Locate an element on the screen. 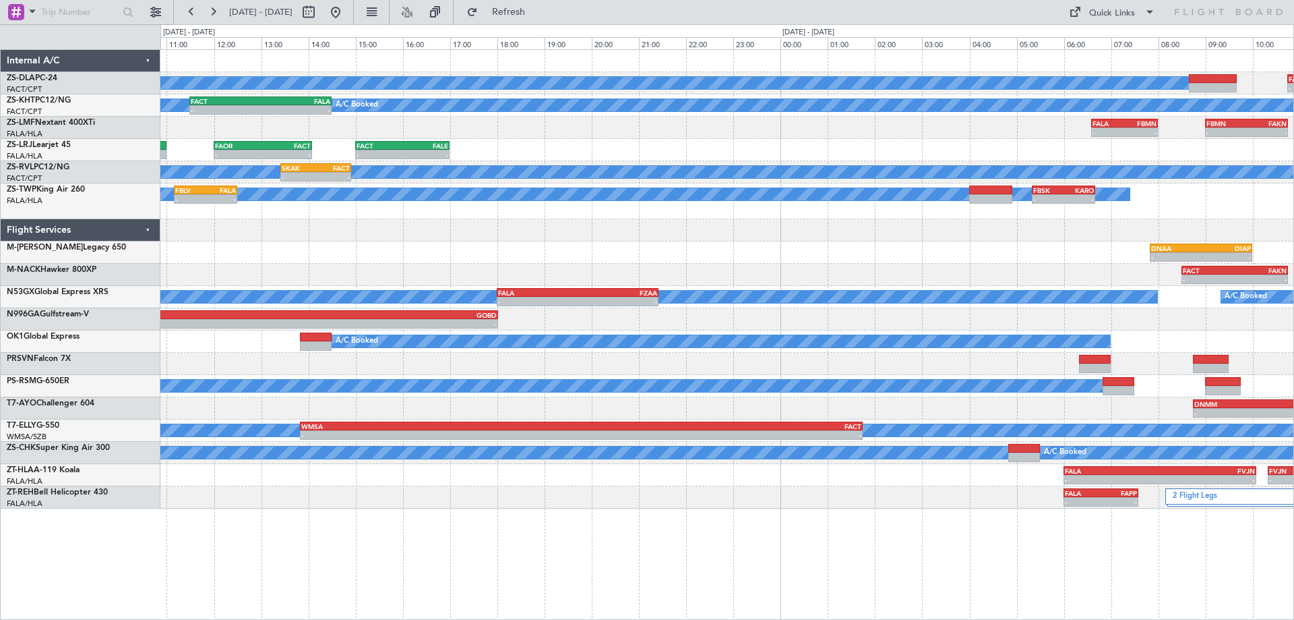 The height and width of the screenshot is (620, 1294). div: FAOR is located at coordinates (239, 146).